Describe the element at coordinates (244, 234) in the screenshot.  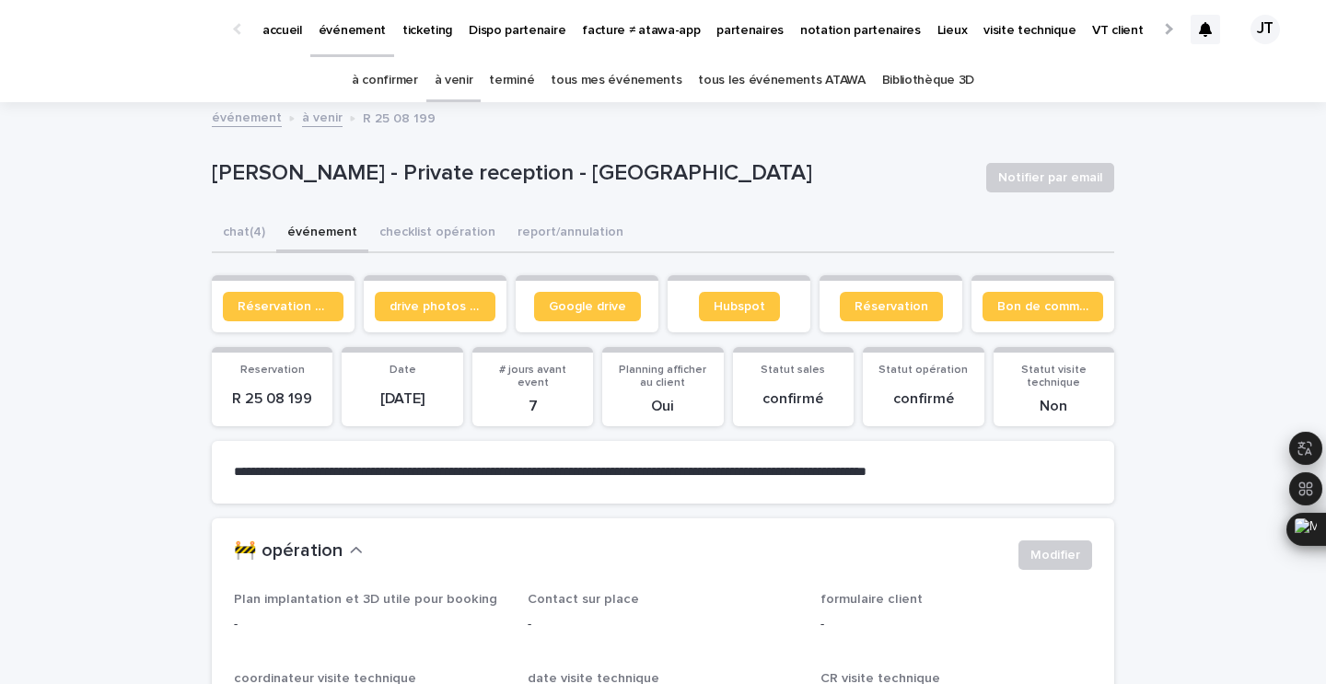
I see `button: chat (4)` at that location.